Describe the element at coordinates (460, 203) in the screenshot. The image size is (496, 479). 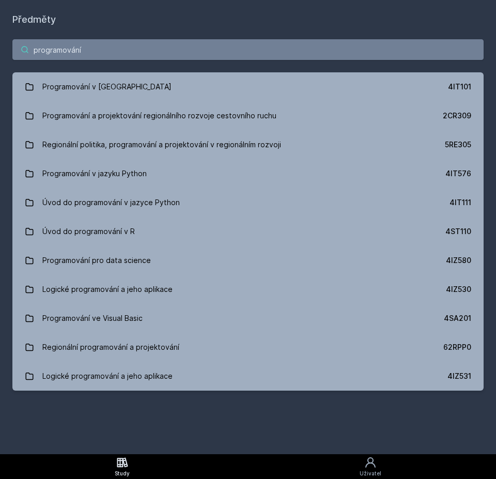
I see `div: 4IT111` at that location.